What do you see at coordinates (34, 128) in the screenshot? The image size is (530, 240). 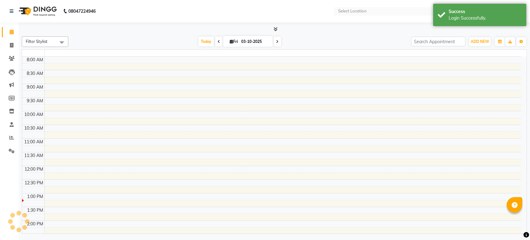 I see `div: 10:30 AM` at bounding box center [34, 128].